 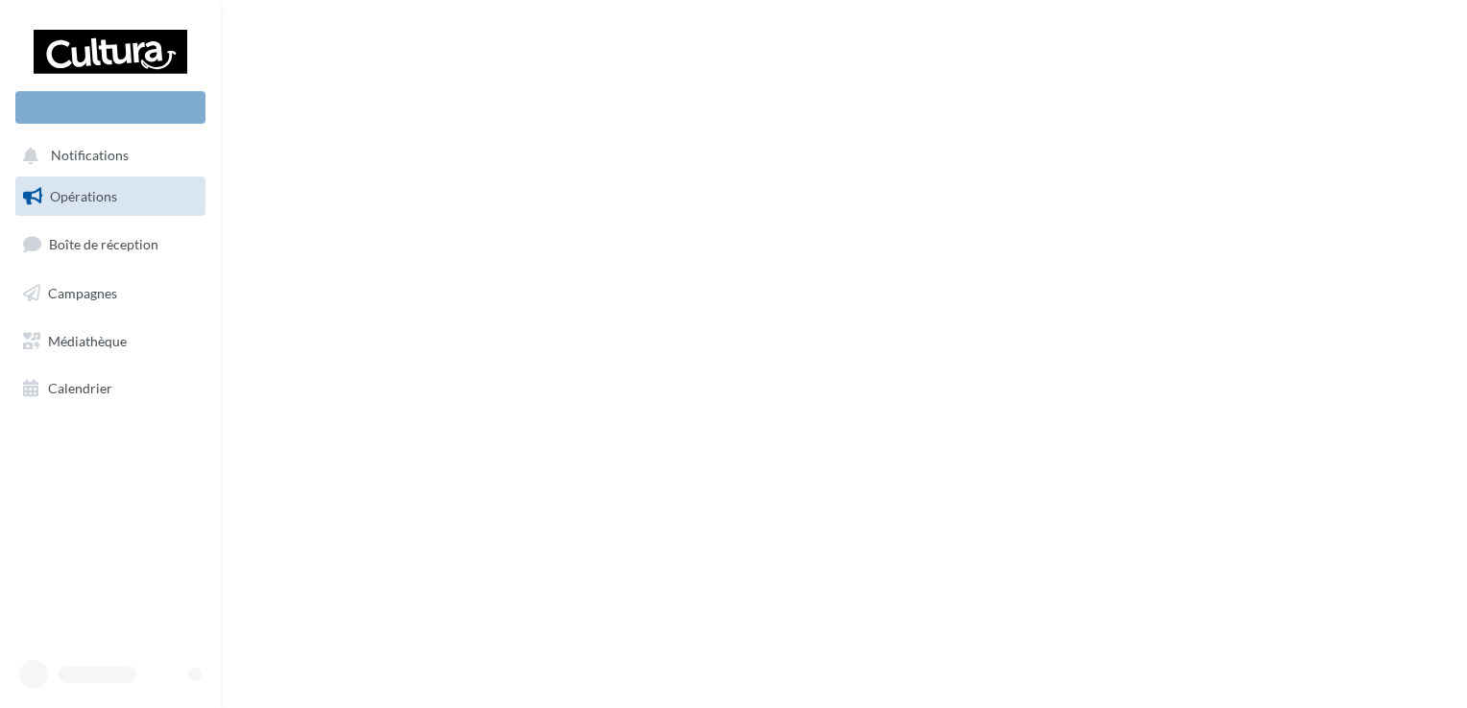 I want to click on span: Médiathèque, so click(x=87, y=340).